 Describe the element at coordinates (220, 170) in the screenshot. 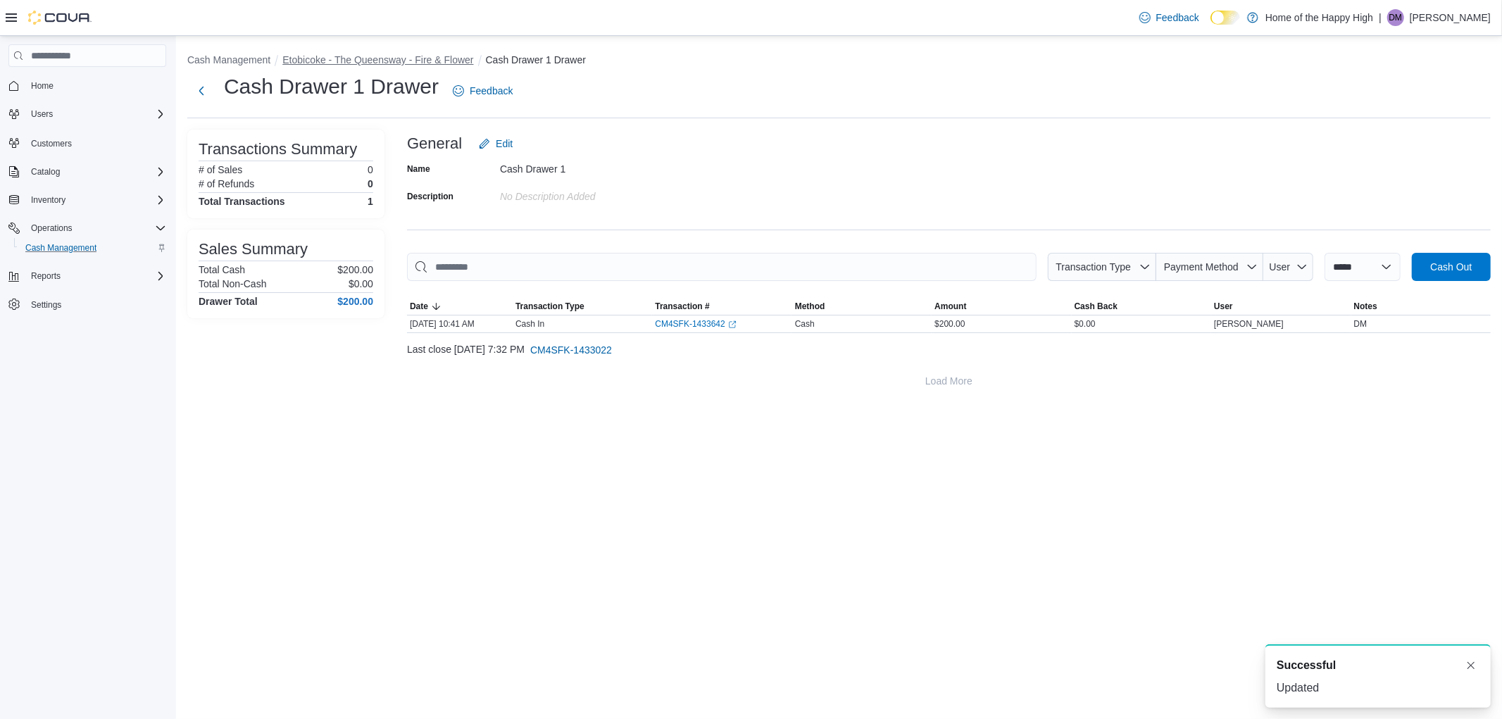

I see `h6: # of Sales` at that location.